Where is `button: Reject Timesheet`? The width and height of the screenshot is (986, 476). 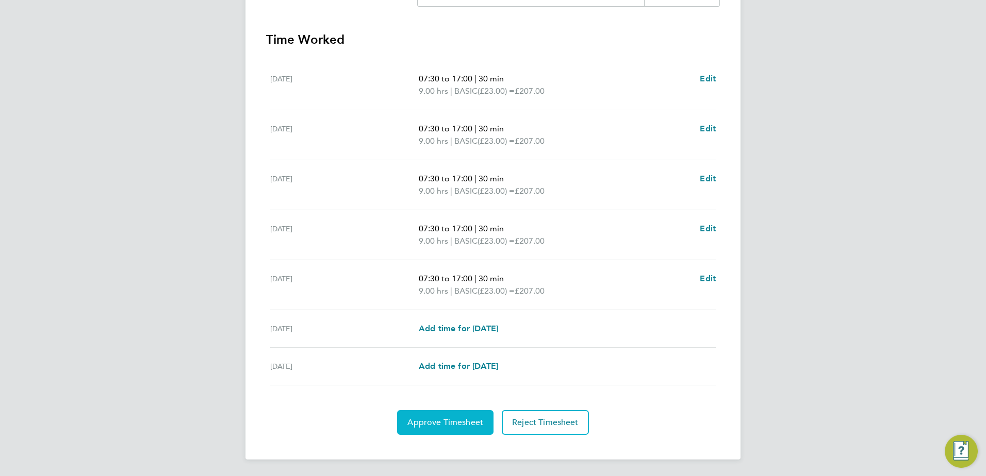
button: Reject Timesheet is located at coordinates (545, 423).